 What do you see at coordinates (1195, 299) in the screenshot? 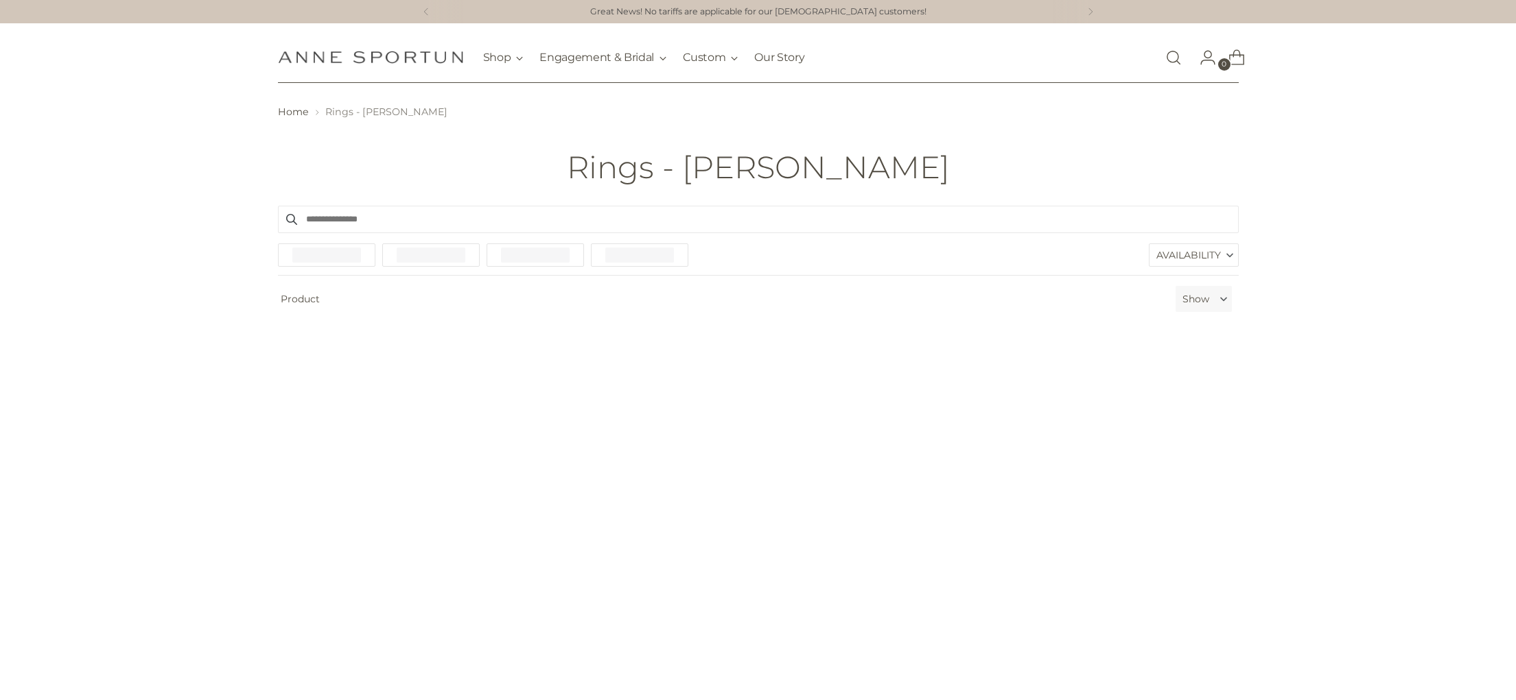
I see `label: Show` at bounding box center [1195, 299].